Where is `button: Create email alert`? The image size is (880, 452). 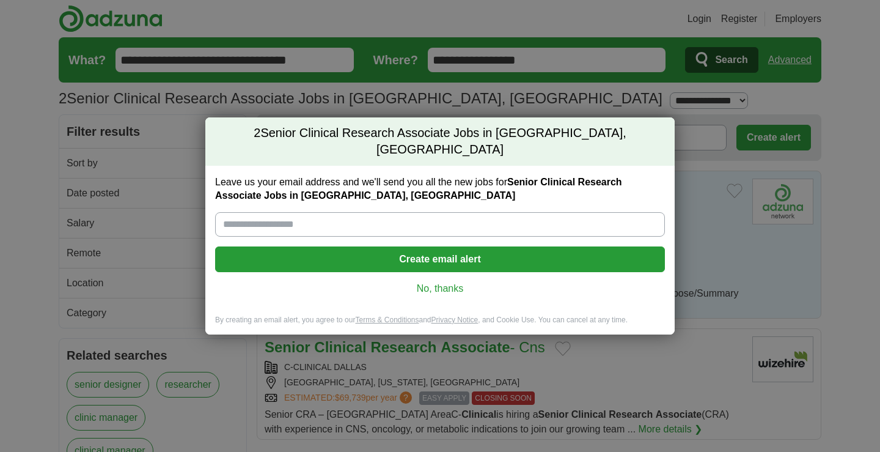 button: Create email alert is located at coordinates (440, 259).